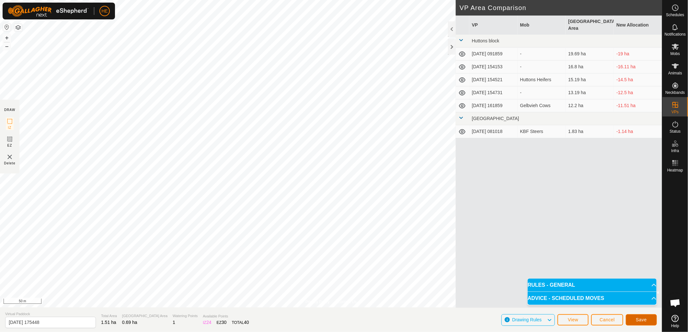  What do you see at coordinates (51, 314) in the screenshot?
I see `span: Virtual Paddock` at bounding box center [51, 314].